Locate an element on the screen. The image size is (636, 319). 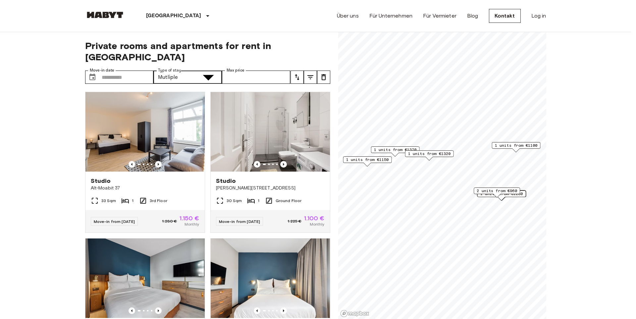
img: Marketing picture of unit DE-01-482-008-01 is located at coordinates (270, 278).